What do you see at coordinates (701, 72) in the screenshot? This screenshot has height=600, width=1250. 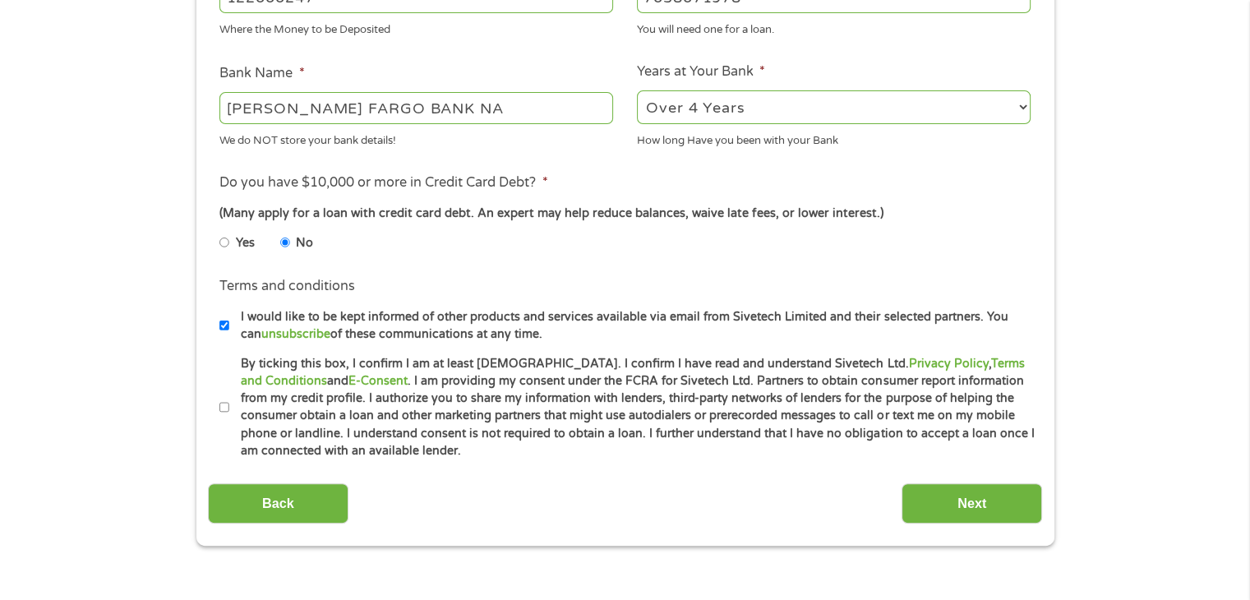 I see `label: Years at Your Bank` at bounding box center [701, 72].